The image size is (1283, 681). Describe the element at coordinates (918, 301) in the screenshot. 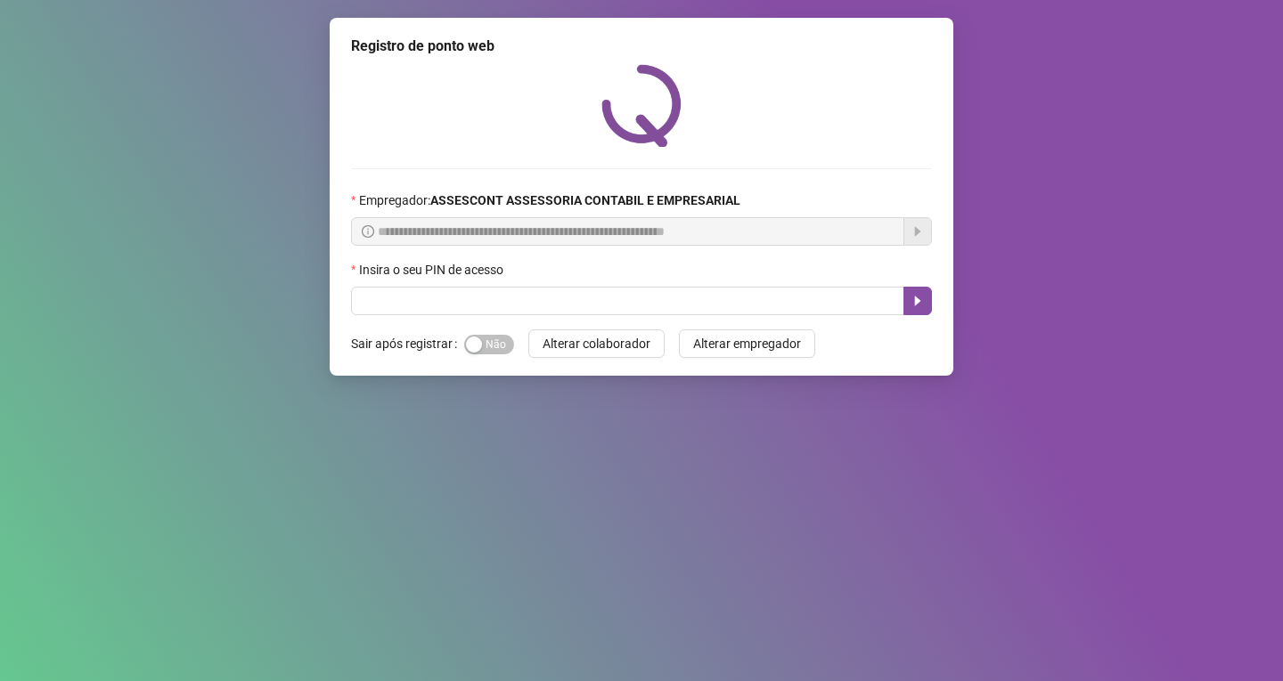

I see `span: caret-right` at that location.